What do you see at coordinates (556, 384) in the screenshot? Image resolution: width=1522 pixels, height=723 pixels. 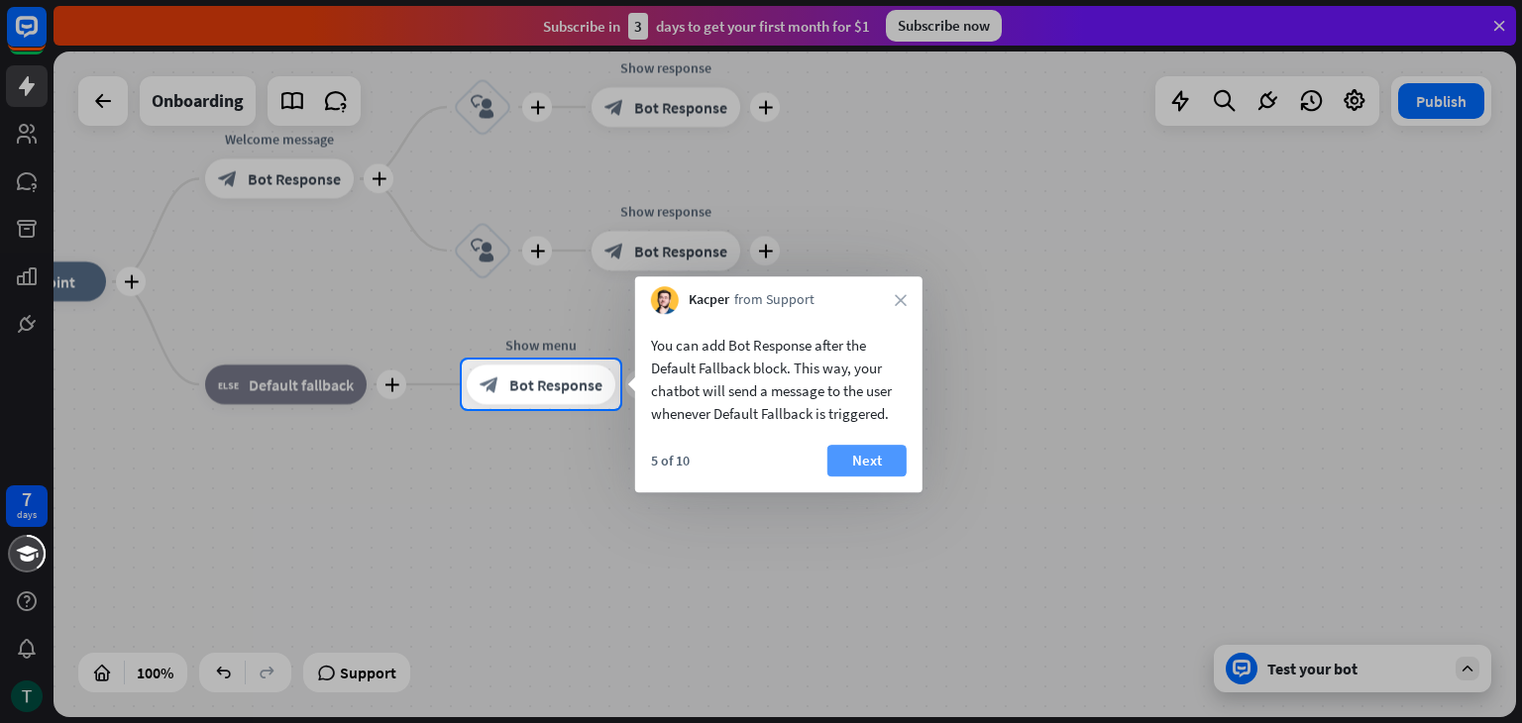 I see `span: Bot Response` at bounding box center [556, 384].